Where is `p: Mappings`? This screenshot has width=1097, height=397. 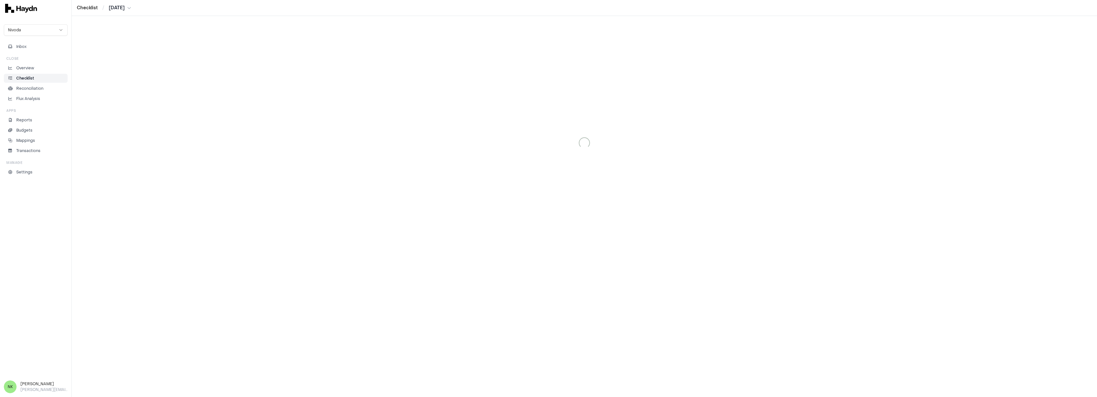 p: Mappings is located at coordinates (26, 140).